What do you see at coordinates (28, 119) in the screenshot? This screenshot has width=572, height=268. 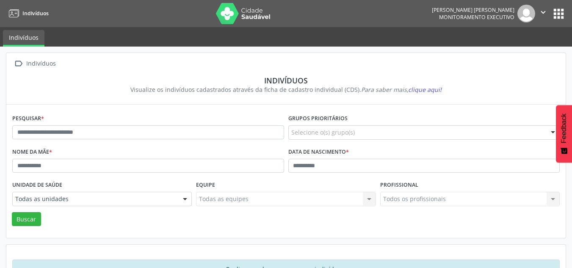 I see `label: Pesquisar` at bounding box center [28, 119].